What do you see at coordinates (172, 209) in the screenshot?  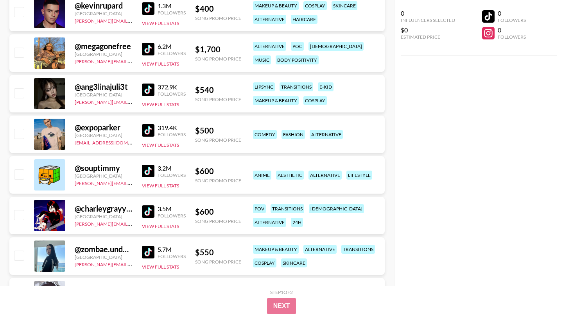 I see `div: 3.5M` at bounding box center [172, 209].